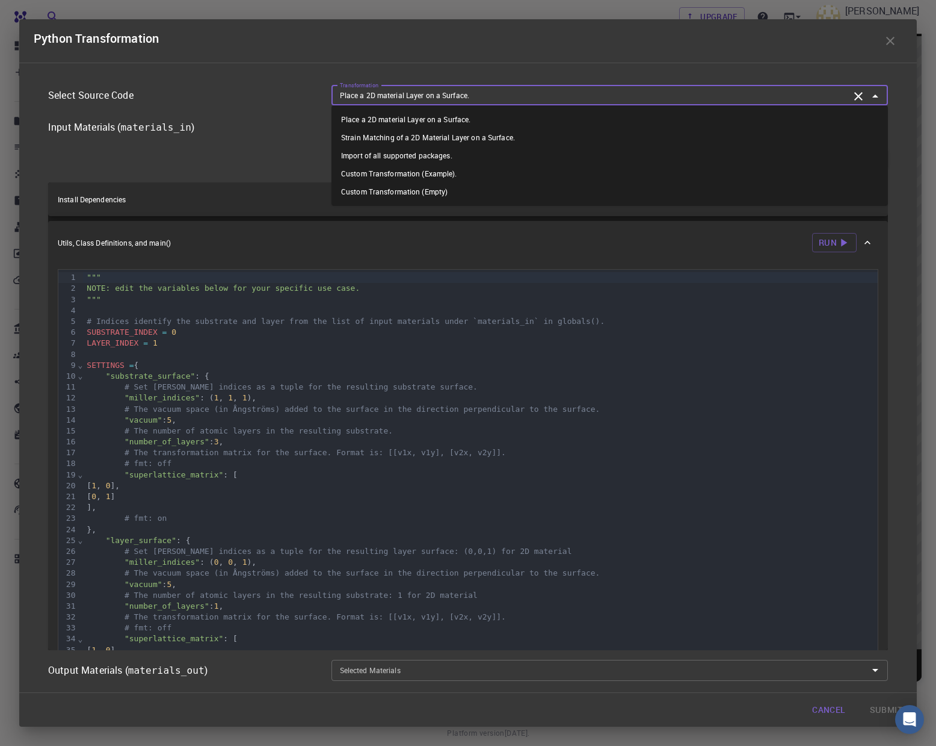 The height and width of the screenshot is (746, 936). What do you see at coordinates (67, 420) in the screenshot?
I see `div: 14` at bounding box center [67, 420].